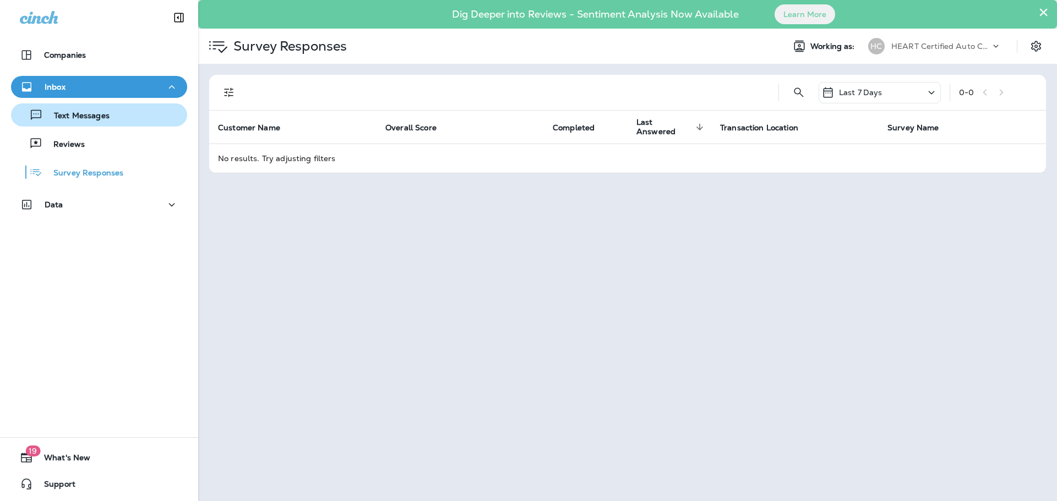 This screenshot has width=1057, height=501. What do you see at coordinates (1036, 46) in the screenshot?
I see `button: Settings` at bounding box center [1036, 46].